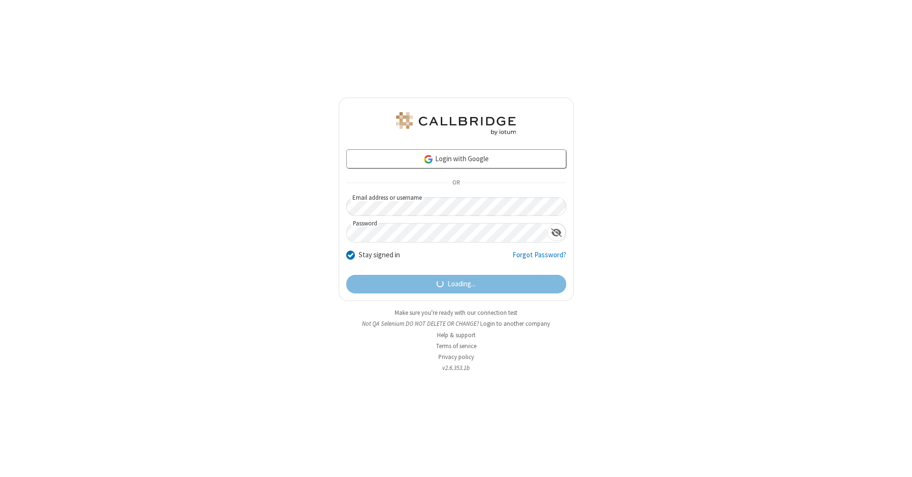  What do you see at coordinates (456, 335) in the screenshot?
I see `a: Help & support` at bounding box center [456, 335].